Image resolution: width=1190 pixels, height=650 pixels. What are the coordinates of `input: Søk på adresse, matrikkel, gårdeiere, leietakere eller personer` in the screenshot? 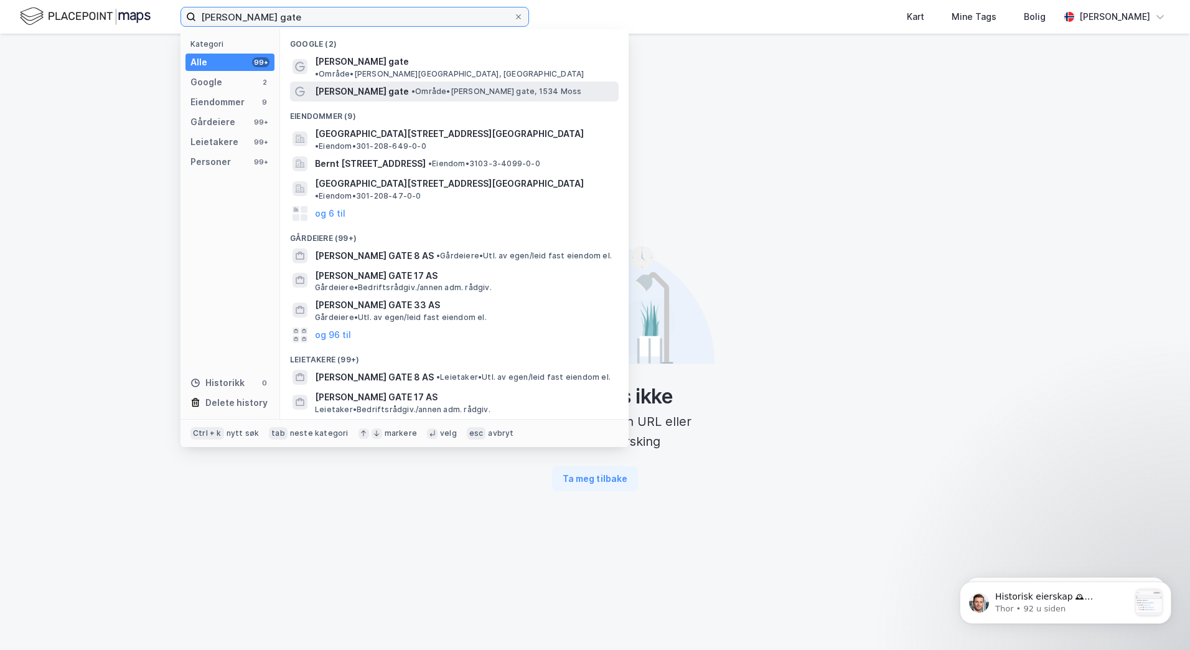 It's located at (355, 17).